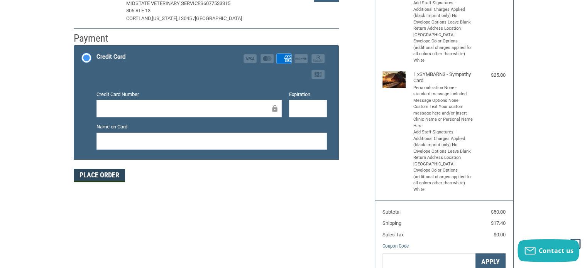 This screenshot has height=268, width=587. I want to click on h4: 1 x SYMBARN3 - Sympathy Card, so click(443, 78).